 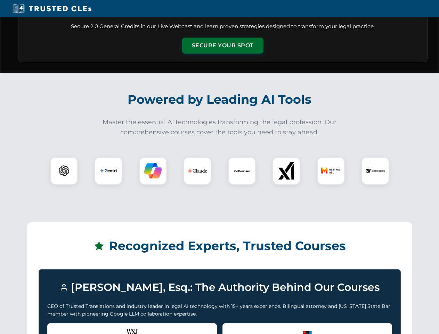 I want to click on div: Gemini, so click(x=109, y=171).